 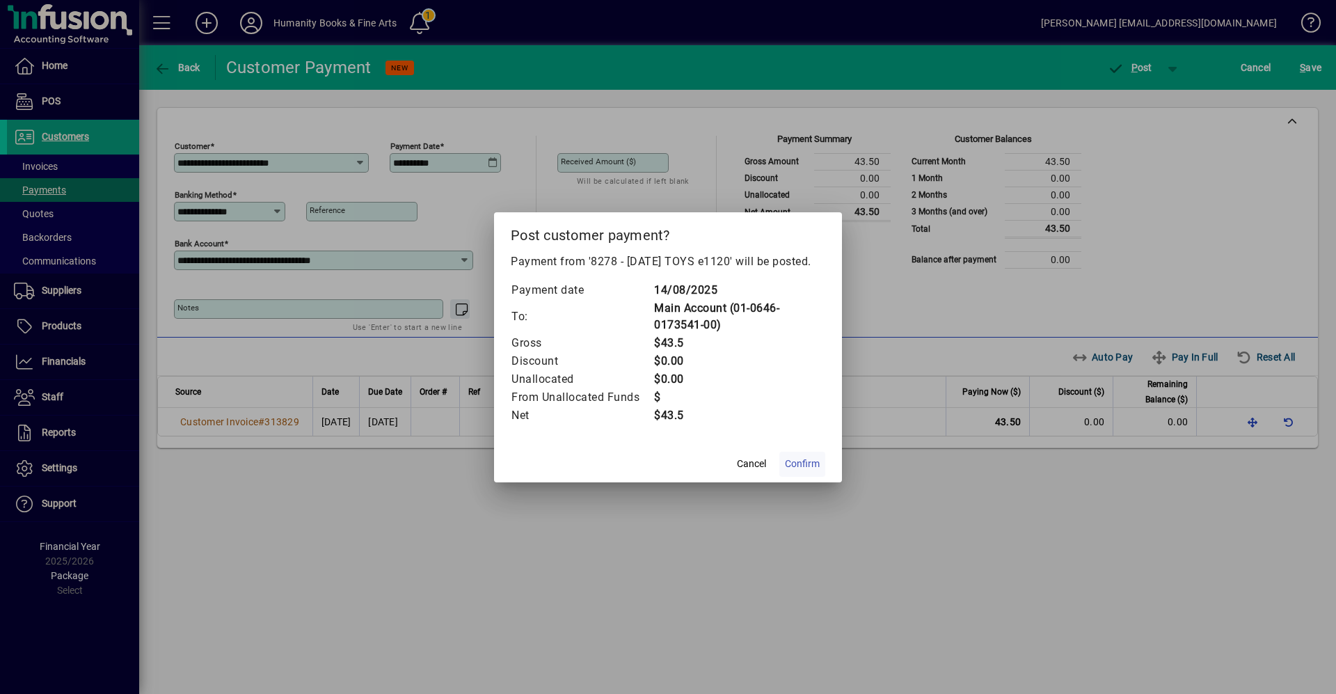 I want to click on span: Cancel, so click(x=751, y=463).